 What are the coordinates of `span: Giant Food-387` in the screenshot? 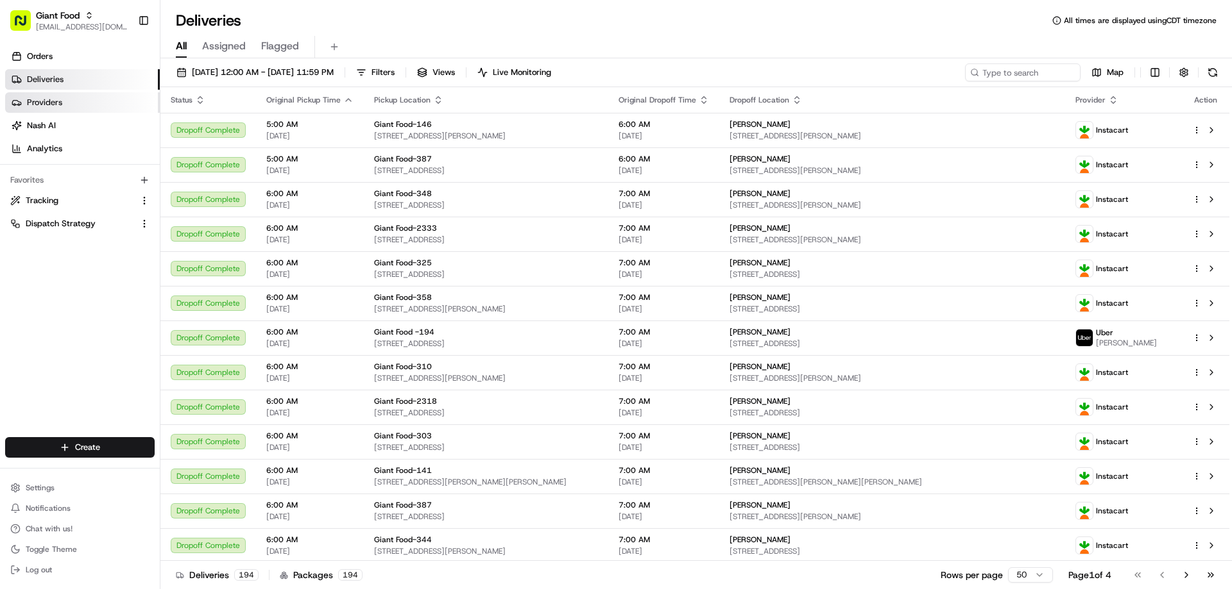 It's located at (403, 159).